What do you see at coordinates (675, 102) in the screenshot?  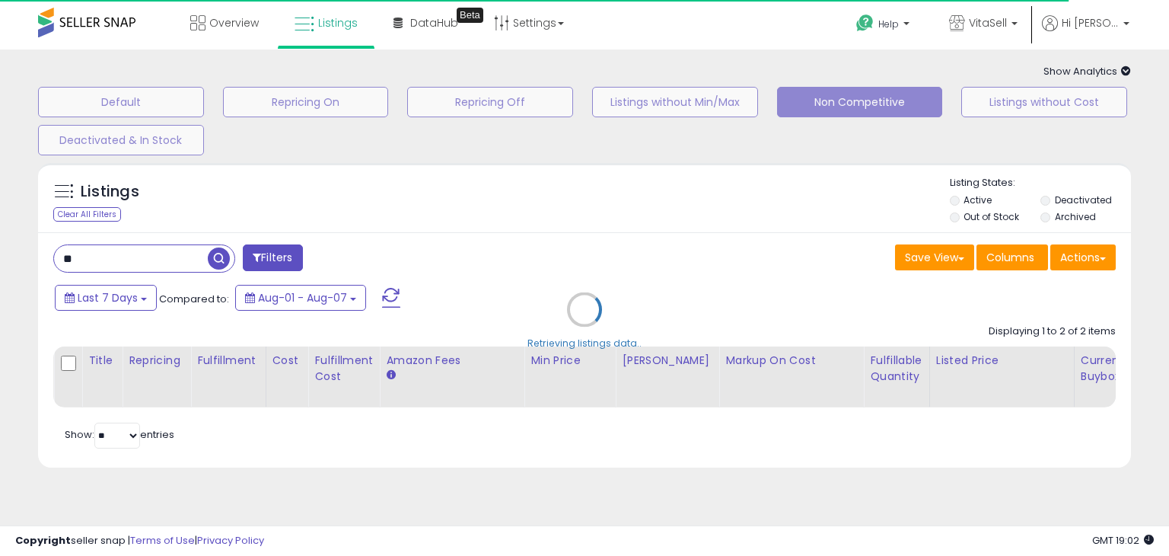 I see `button: Listings without Min/Max` at bounding box center [675, 102].